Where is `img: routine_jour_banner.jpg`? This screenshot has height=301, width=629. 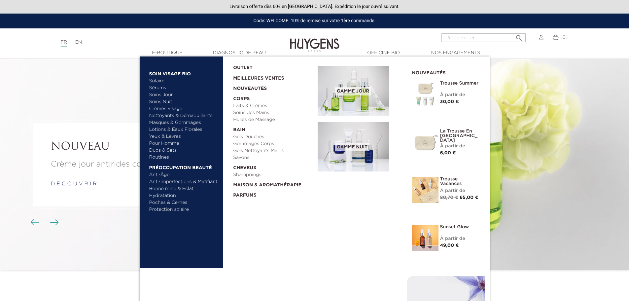
img: routine_jour_banner.jpg is located at coordinates (354, 91).